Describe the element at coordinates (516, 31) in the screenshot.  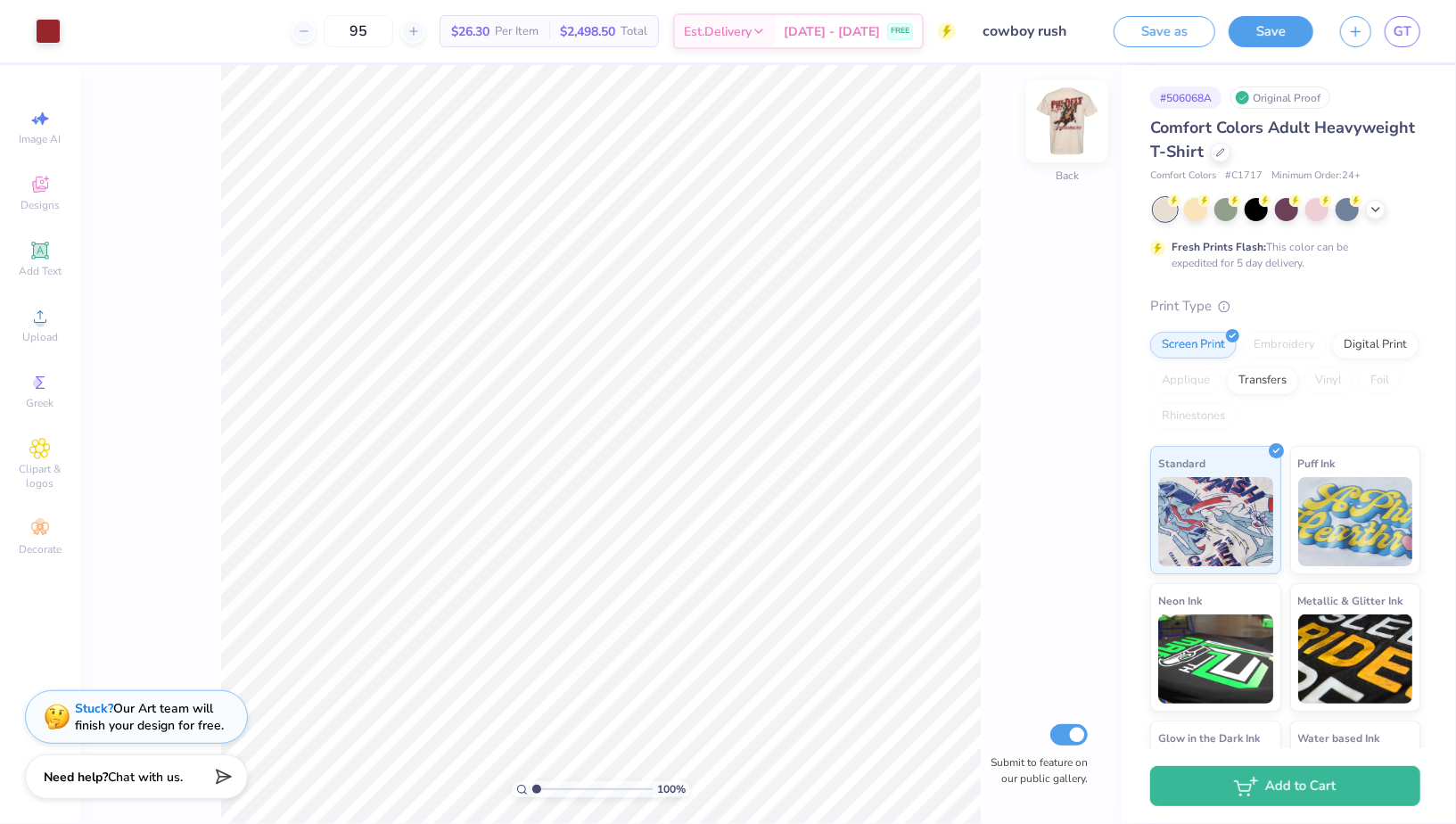
I see `span: Per Item` at that location.